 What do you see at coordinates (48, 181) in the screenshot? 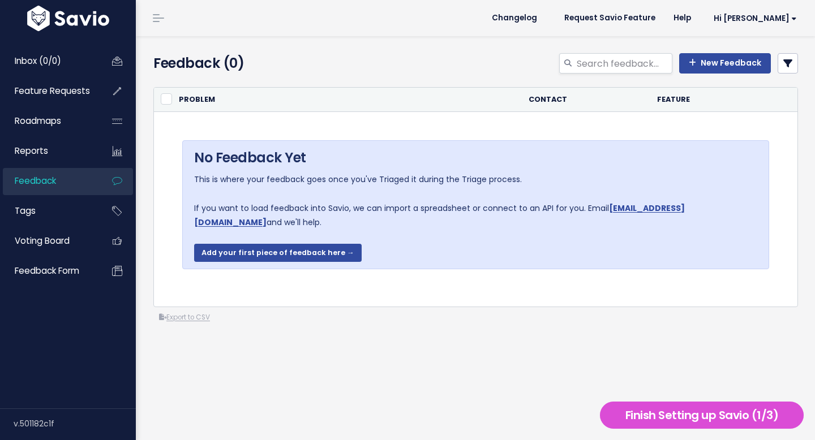
I see `a: Feedback` at bounding box center [48, 181].